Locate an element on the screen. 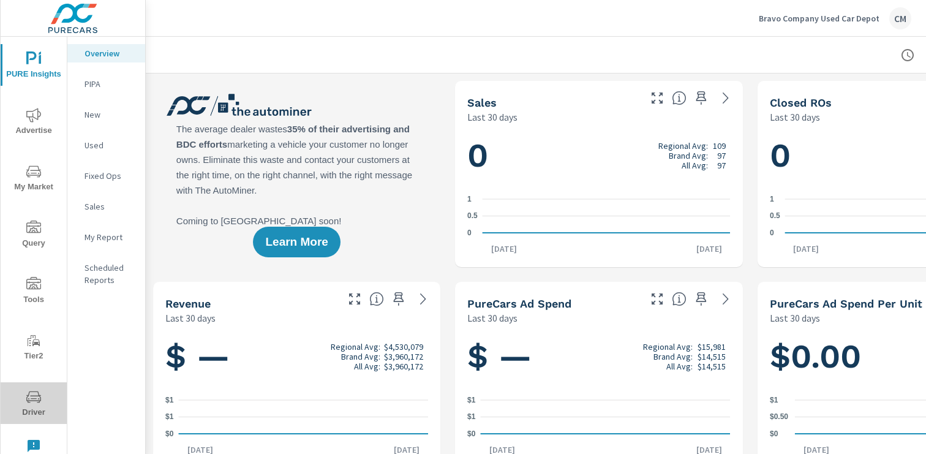 This screenshot has width=926, height=454. p: $15,981 is located at coordinates (711, 346).